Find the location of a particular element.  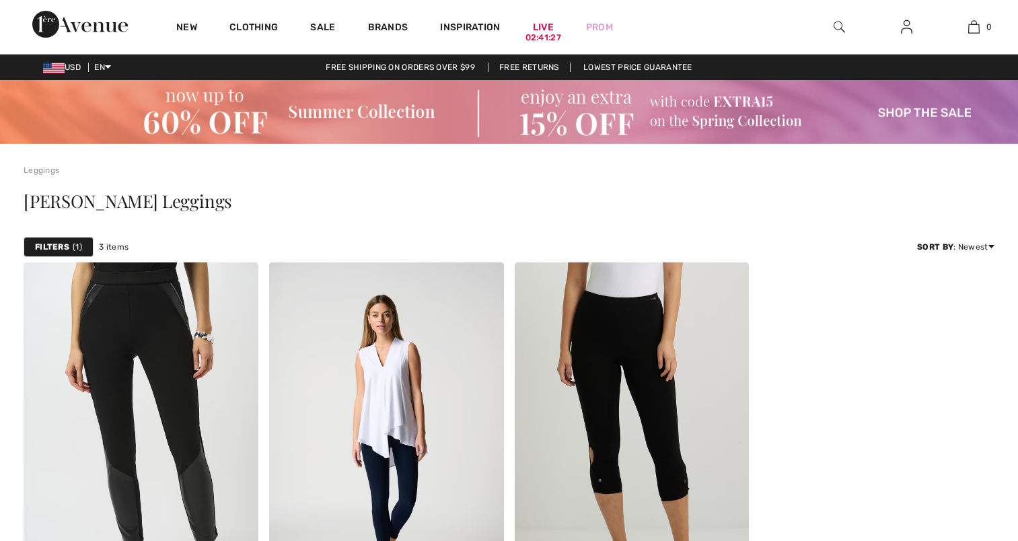

div: : Newest is located at coordinates (955, 247).